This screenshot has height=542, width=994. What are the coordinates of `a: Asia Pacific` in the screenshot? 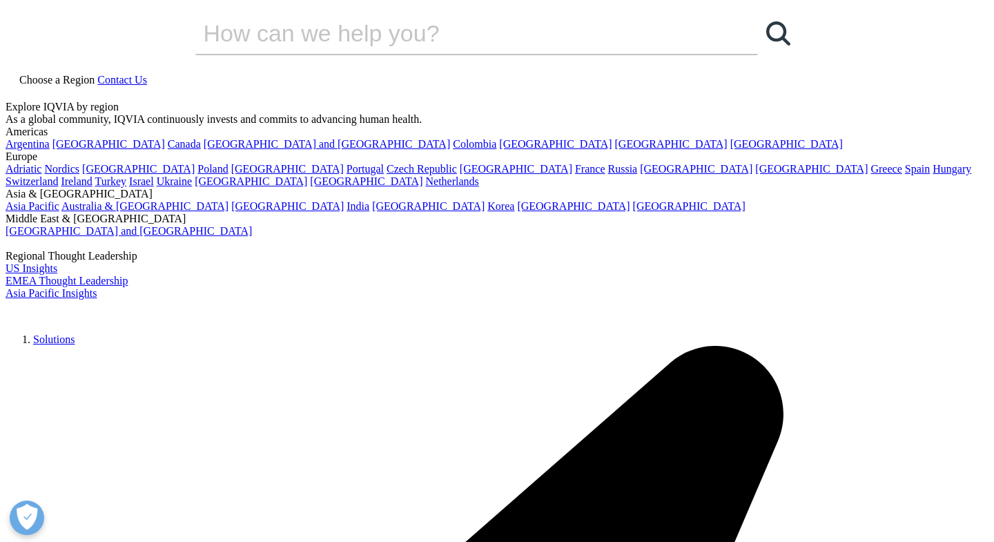 It's located at (32, 206).